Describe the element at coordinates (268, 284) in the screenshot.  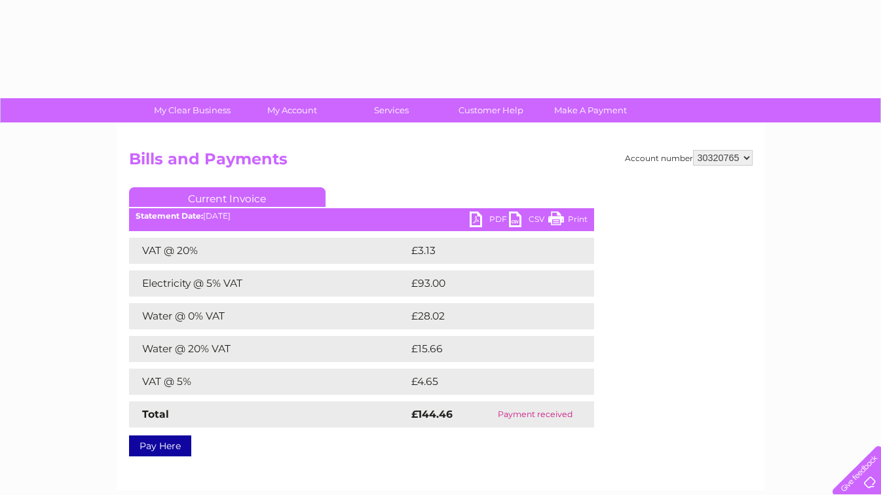
I see `td: Electricity @ 5% VAT` at that location.